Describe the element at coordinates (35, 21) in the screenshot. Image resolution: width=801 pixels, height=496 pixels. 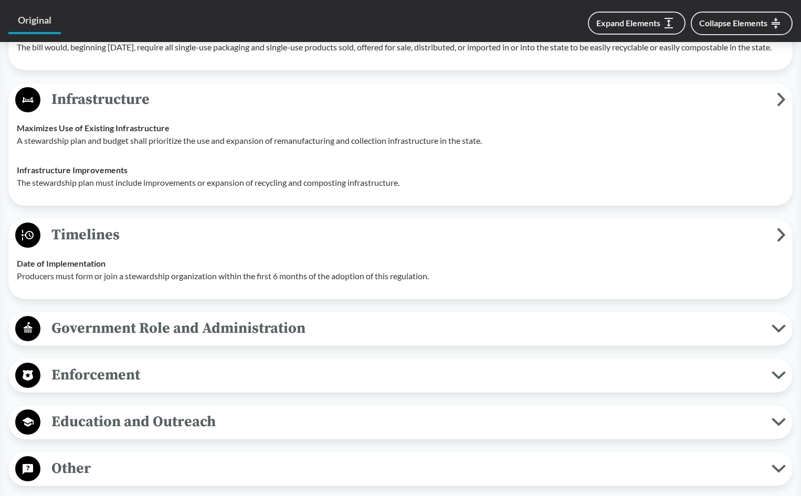
I see `a: Original` at that location.